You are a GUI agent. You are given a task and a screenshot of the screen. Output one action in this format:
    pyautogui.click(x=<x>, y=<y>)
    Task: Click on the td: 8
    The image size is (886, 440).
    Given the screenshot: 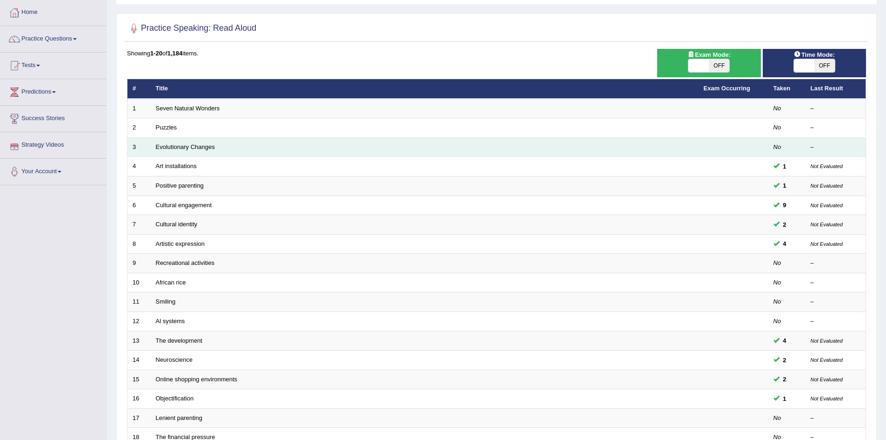 What is the action you would take?
    pyautogui.click(x=139, y=244)
    